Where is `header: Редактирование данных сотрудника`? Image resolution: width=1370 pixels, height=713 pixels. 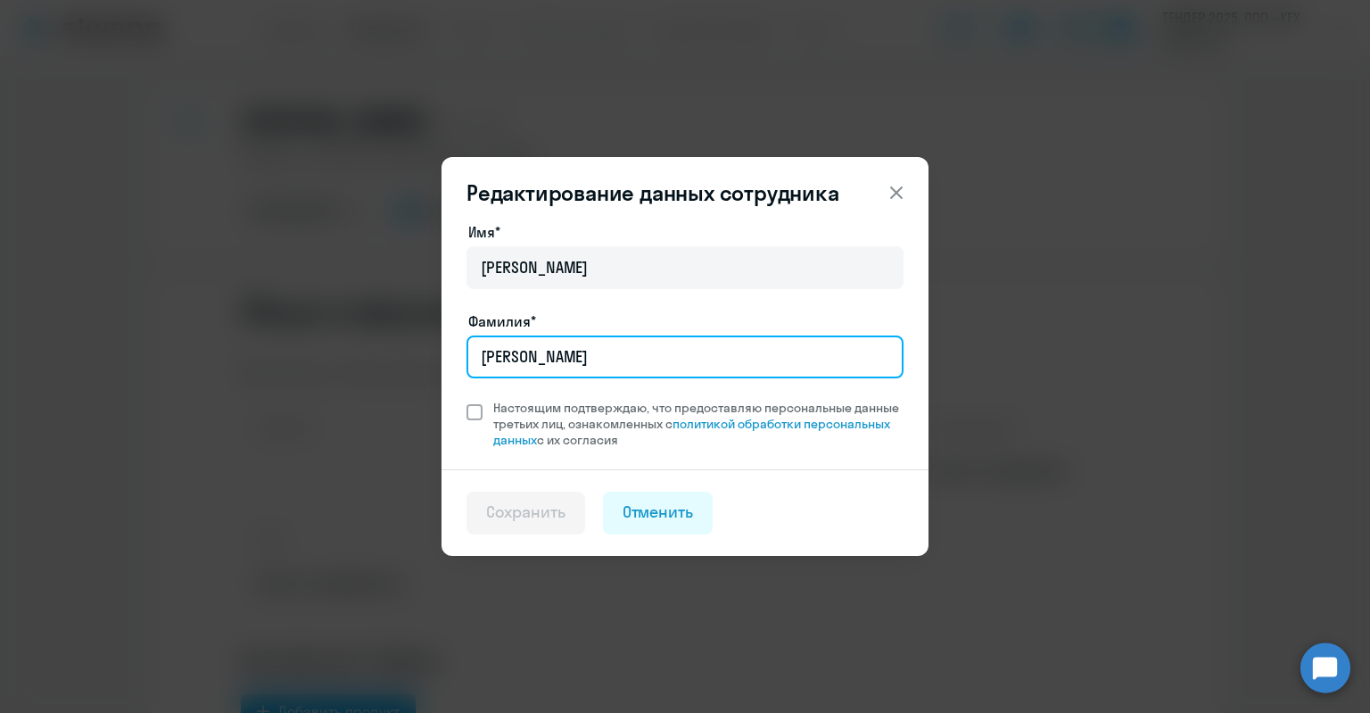
header: Редактирование данных сотрудника is located at coordinates (685, 193).